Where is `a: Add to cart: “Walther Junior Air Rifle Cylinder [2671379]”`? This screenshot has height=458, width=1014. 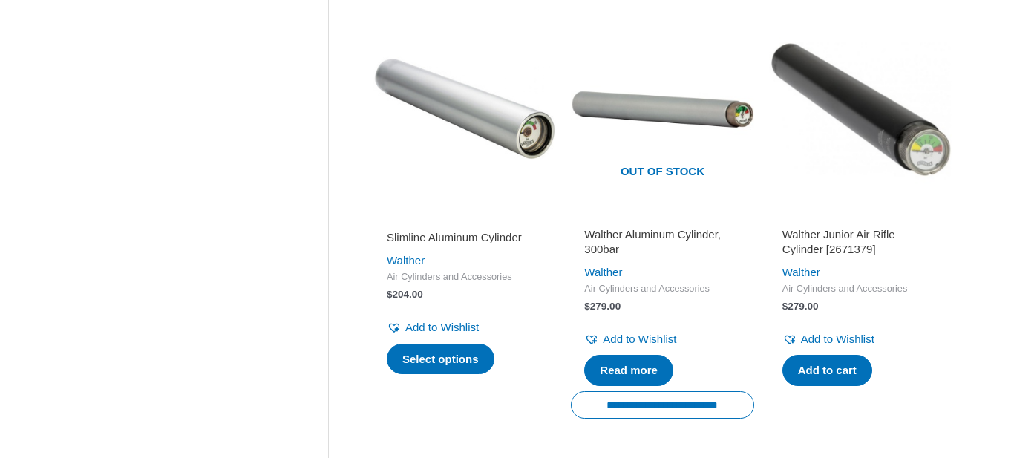
a: Add to cart: “Walther Junior Air Rifle Cylinder [2671379]” is located at coordinates (827, 370).